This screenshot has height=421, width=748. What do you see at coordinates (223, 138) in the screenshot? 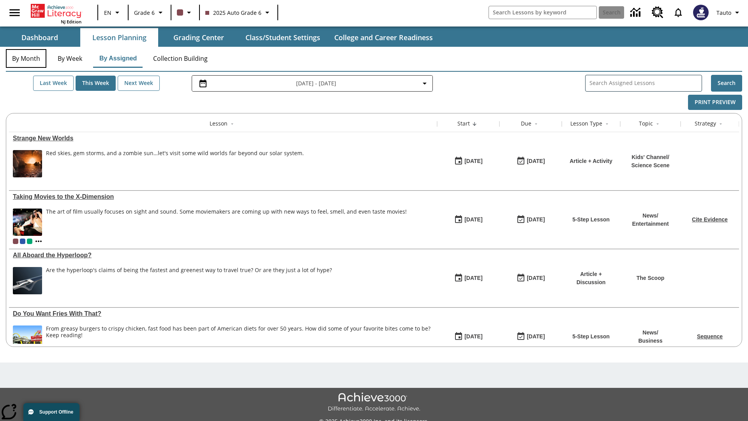
I see `div: Strange New Worlds` at bounding box center [223, 138].